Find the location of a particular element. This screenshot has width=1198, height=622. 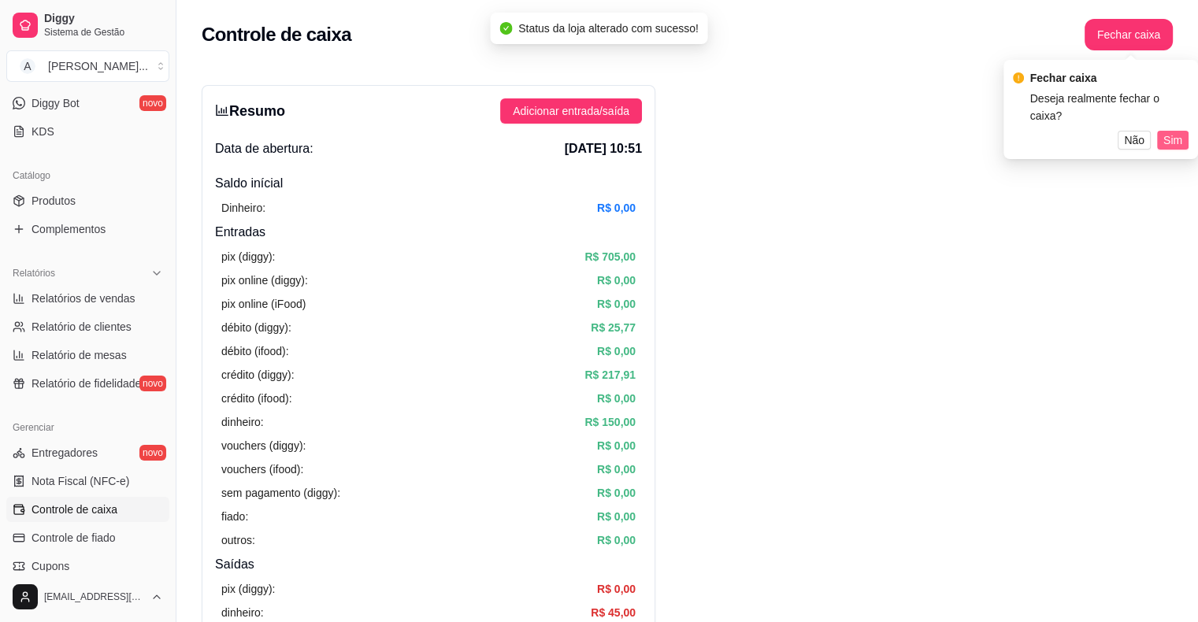

span: Cupons is located at coordinates (50, 566).